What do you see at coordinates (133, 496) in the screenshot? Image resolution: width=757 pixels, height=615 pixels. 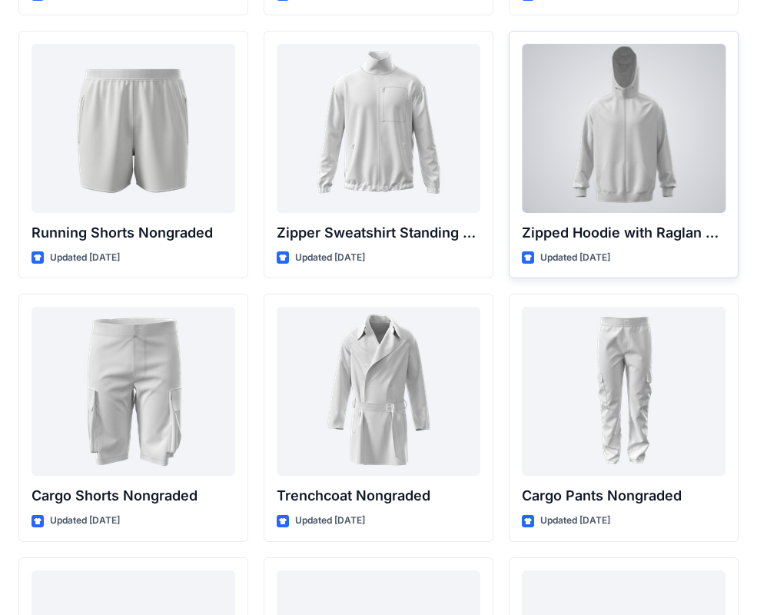 I see `p: Cargo Shorts Nongraded` at bounding box center [133, 496].